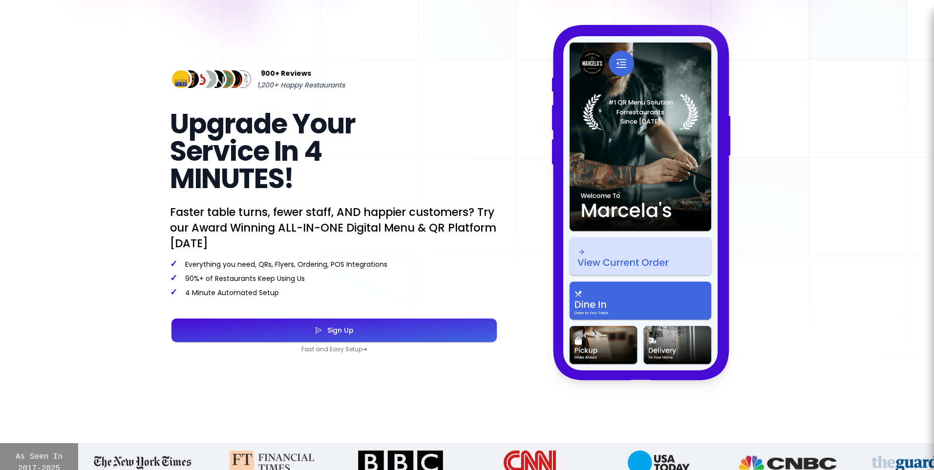 The height and width of the screenshot is (470, 934). What do you see at coordinates (640, 112) in the screenshot?
I see `img: Laurel` at bounding box center [640, 112].